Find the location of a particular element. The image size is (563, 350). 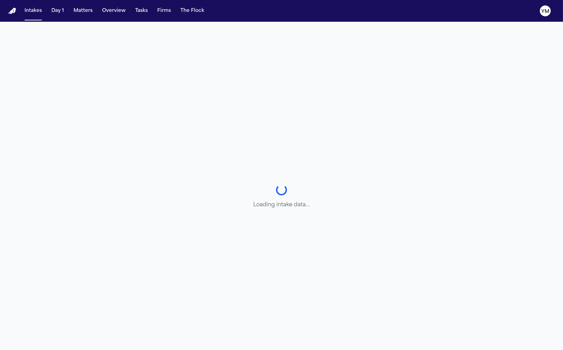

a: The Flock is located at coordinates (192, 11).